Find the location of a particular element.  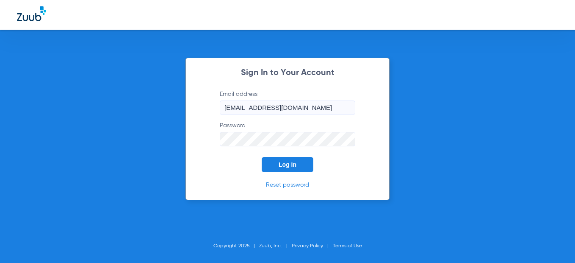

img: Zuub Logo is located at coordinates (31, 14).